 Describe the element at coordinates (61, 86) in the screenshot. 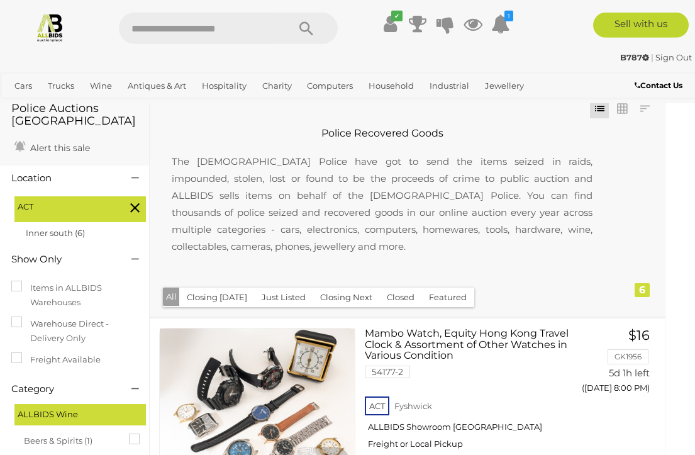

I see `a: Trucks` at that location.